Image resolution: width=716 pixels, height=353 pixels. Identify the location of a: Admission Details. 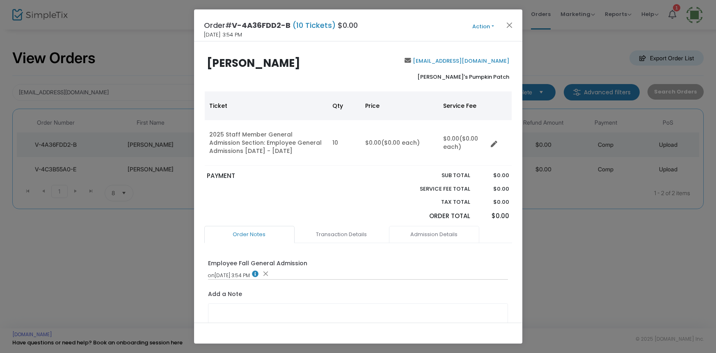
(434, 235).